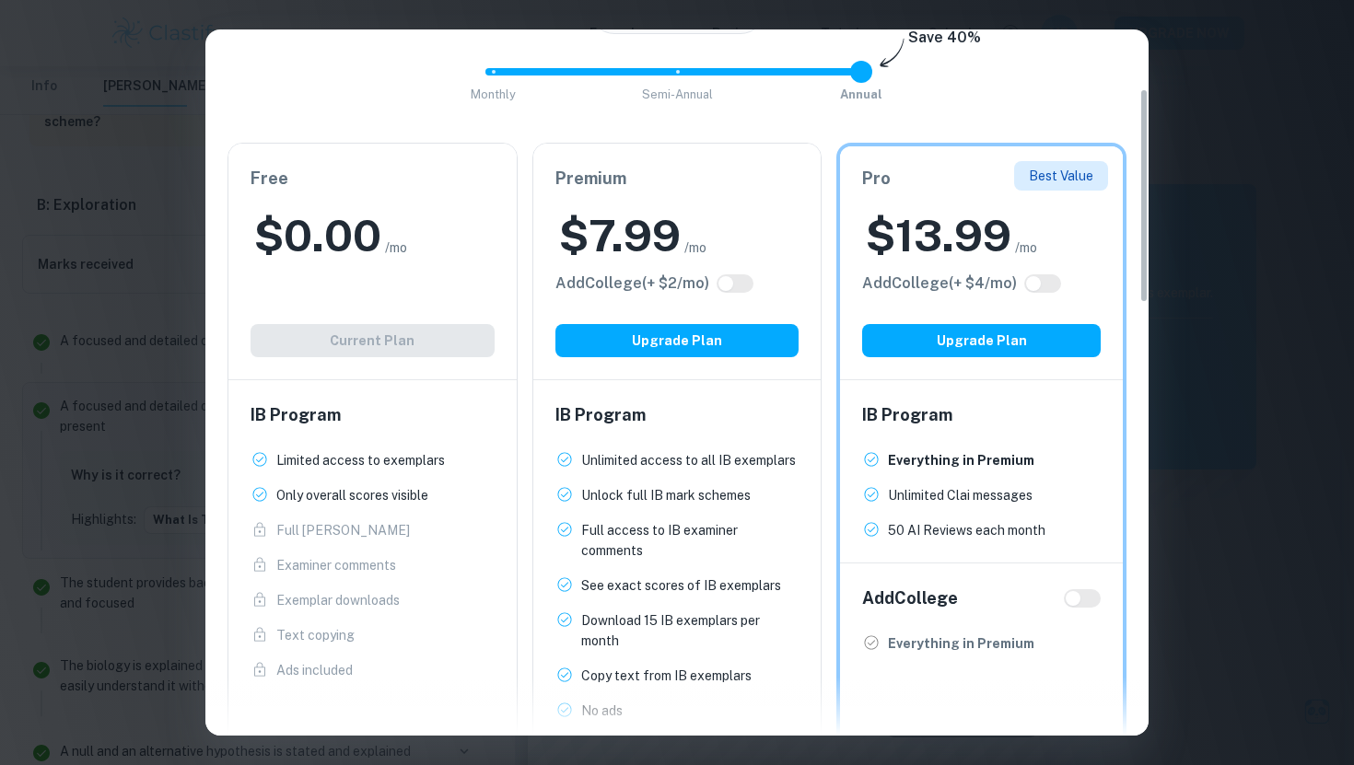 Image resolution: width=1354 pixels, height=765 pixels. Describe the element at coordinates (690, 631) in the screenshot. I see `p: Download 15 IB exemplars per month` at that location.